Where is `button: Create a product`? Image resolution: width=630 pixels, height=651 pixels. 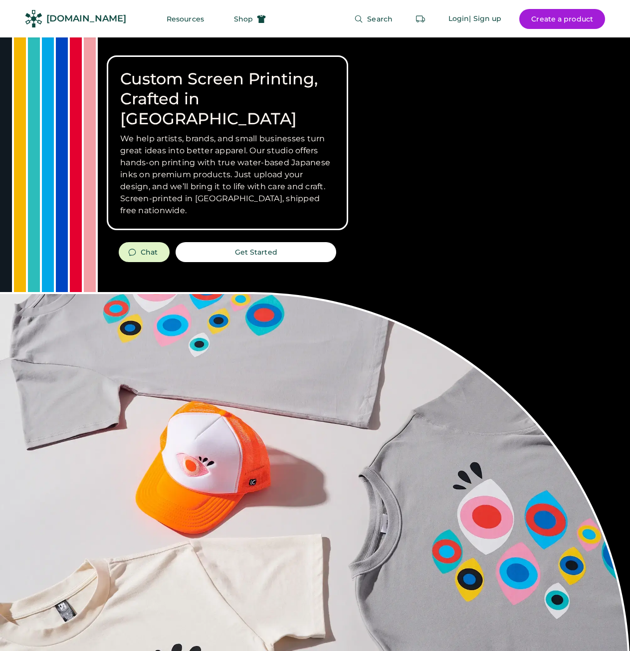 button: Create a product is located at coordinates (562, 19).